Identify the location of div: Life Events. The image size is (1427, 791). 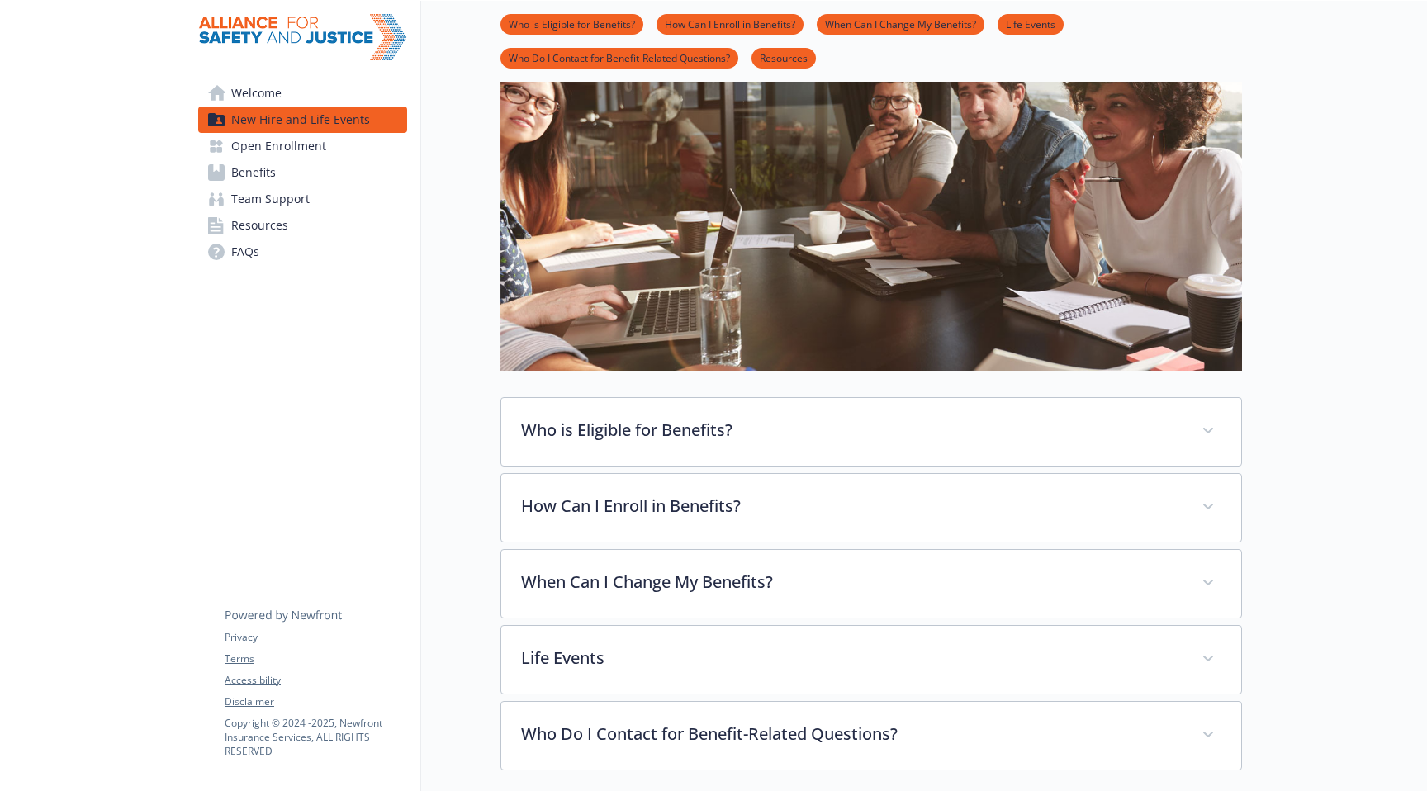
(871, 660).